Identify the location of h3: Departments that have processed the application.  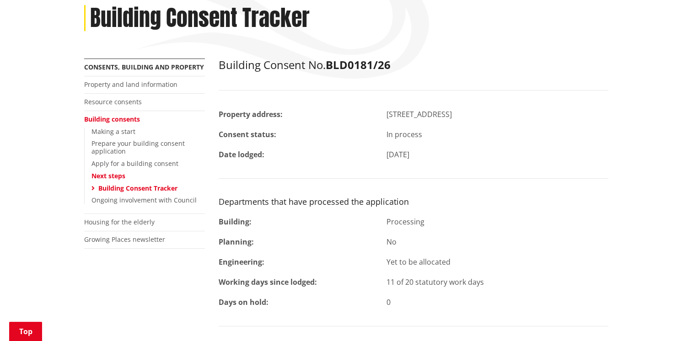
(414, 202).